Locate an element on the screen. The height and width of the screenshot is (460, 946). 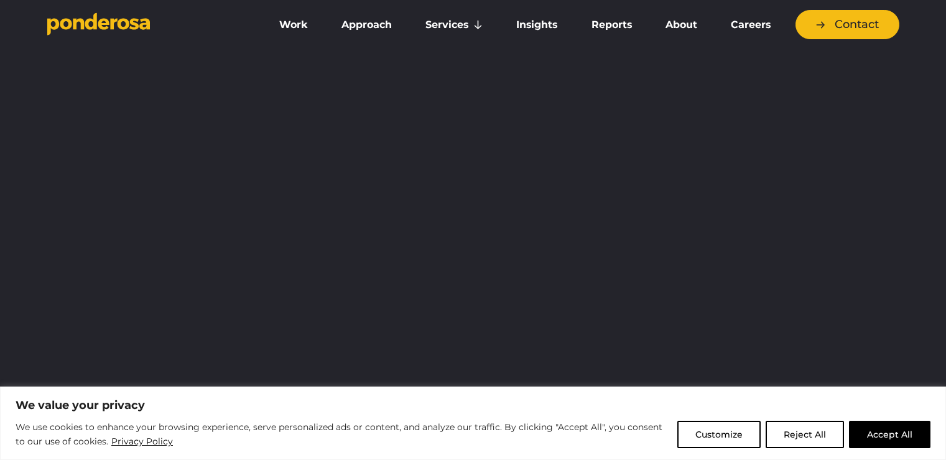
a: Careers is located at coordinates (751, 25).